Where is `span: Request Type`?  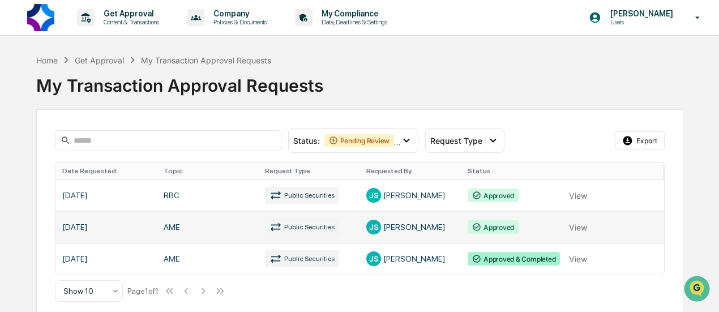 span: Request Type is located at coordinates (456, 140).